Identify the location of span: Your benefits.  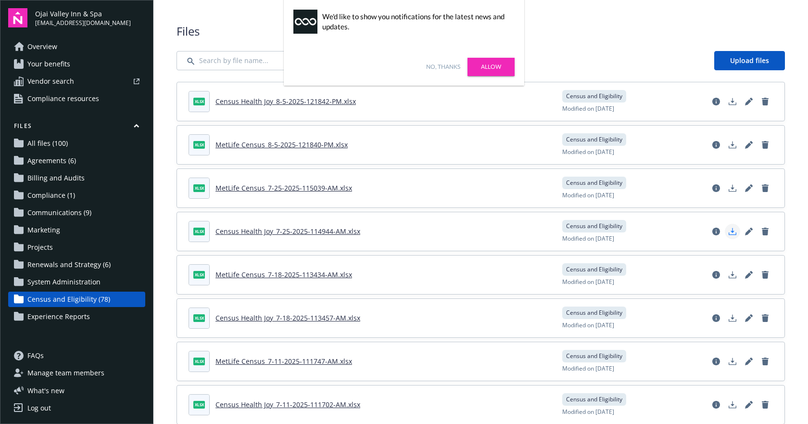
(49, 64).